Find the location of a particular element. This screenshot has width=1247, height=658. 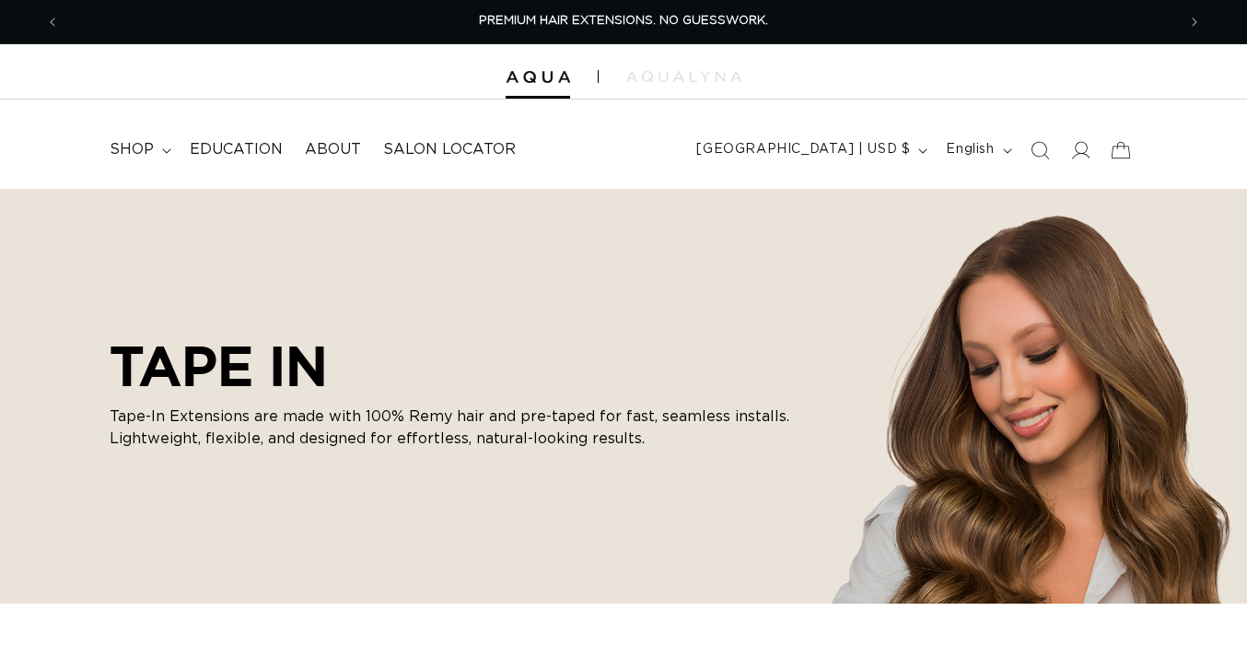

button: Previous announcement is located at coordinates (53, 22).